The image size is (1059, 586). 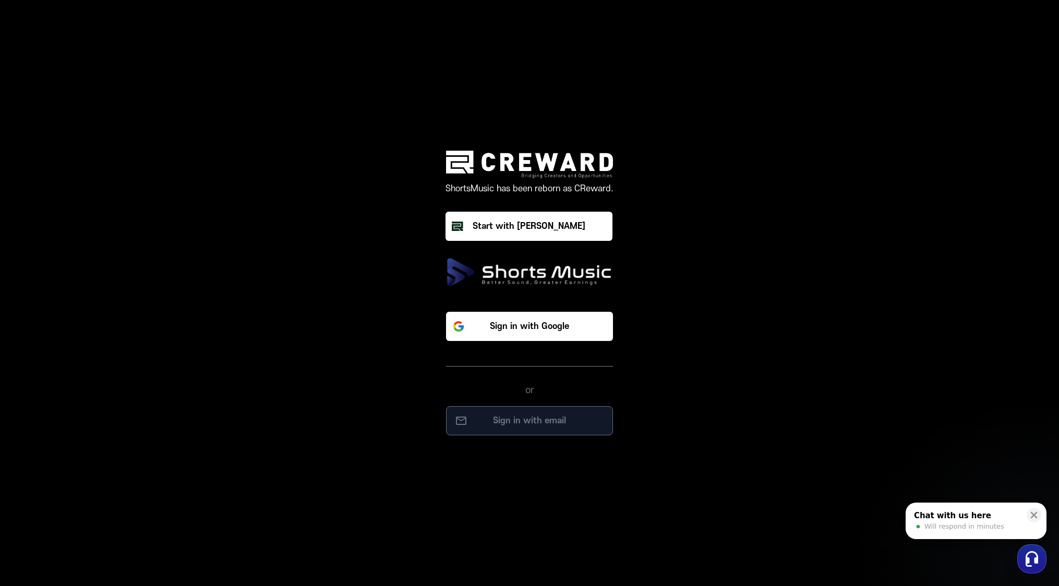 What do you see at coordinates (102, 351) in the screenshot?
I see `span: Messages` at bounding box center [102, 351].